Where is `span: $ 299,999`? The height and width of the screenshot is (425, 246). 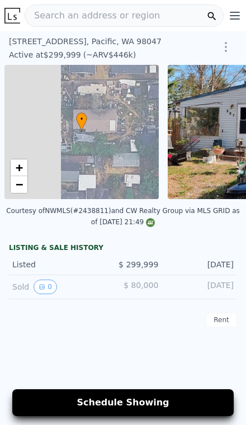
span: $ 299,999 is located at coordinates (138, 264).